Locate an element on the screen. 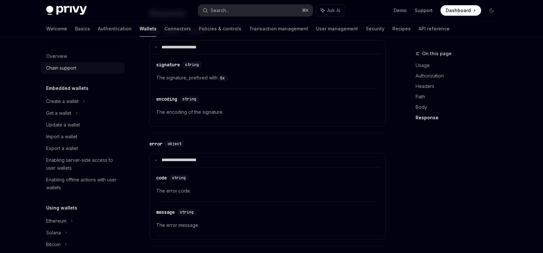  div: Bitcoin is located at coordinates (53, 245).